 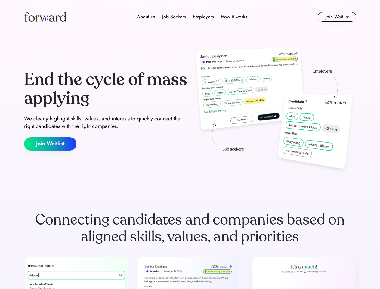 What do you see at coordinates (106, 89) in the screenshot?
I see `div: End the cycle of mass applying` at bounding box center [106, 89].